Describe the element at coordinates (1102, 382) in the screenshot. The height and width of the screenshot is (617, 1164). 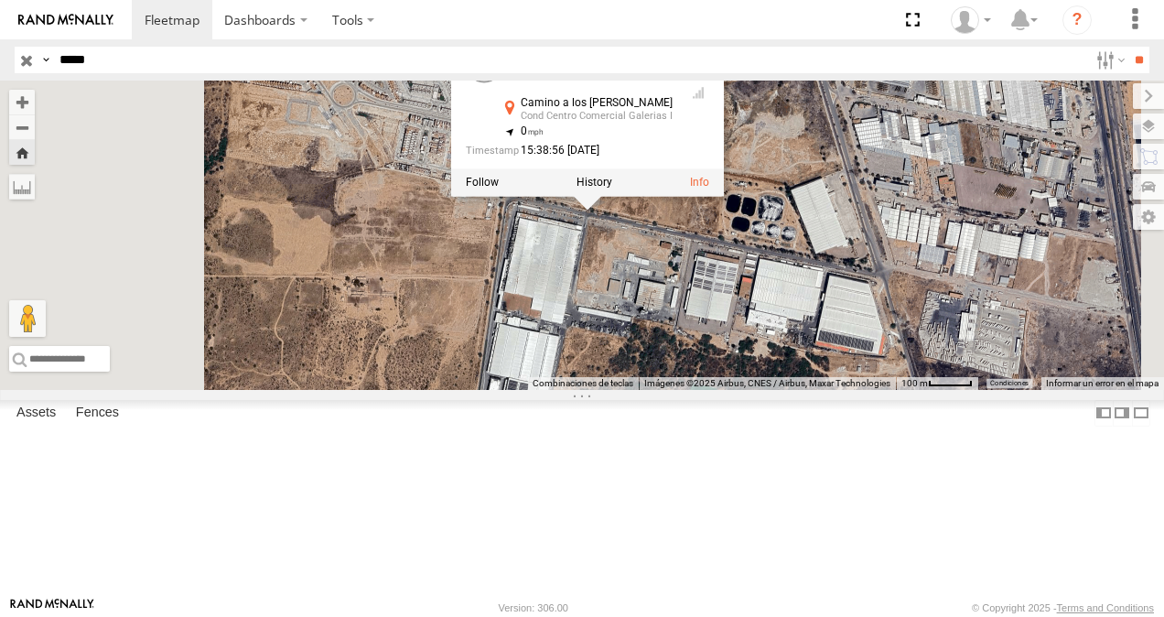
I see `a: Informar un error en el mapa` at that location.